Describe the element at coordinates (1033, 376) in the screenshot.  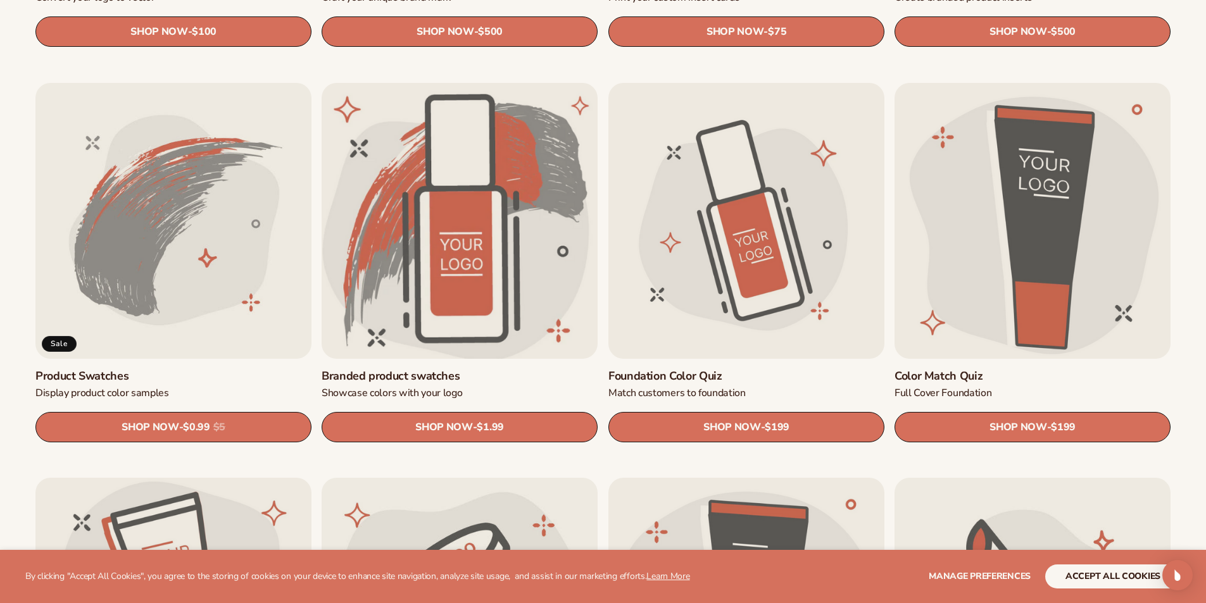
I see `a: Color Match Quiz` at that location.